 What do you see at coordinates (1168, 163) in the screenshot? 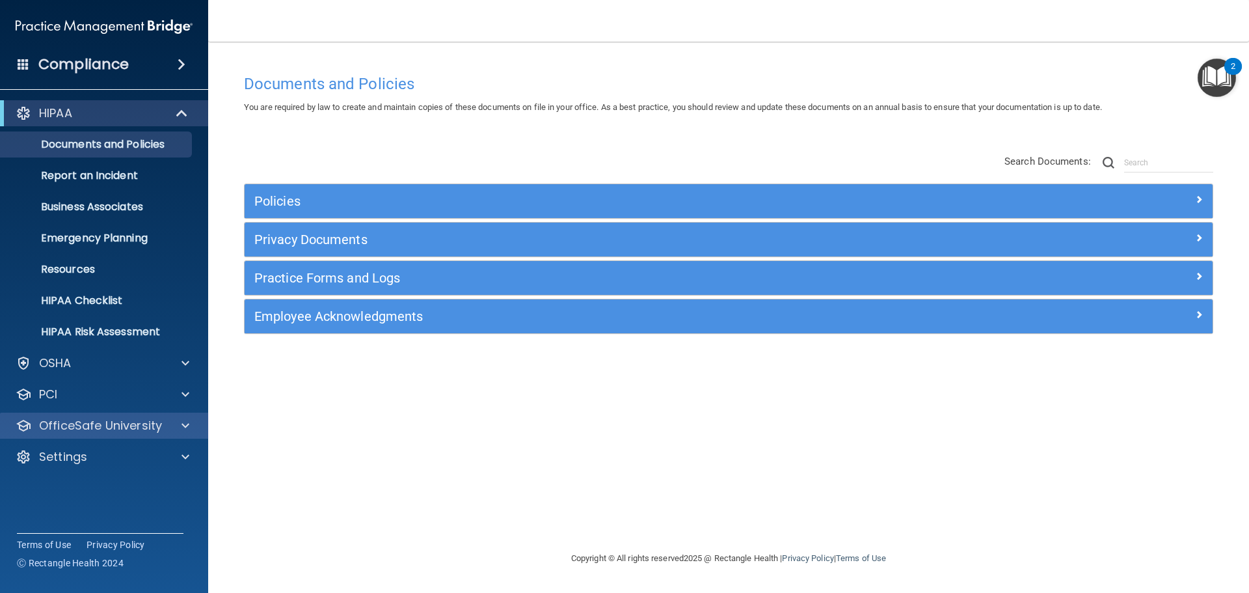
I see `input: Search` at bounding box center [1168, 163].